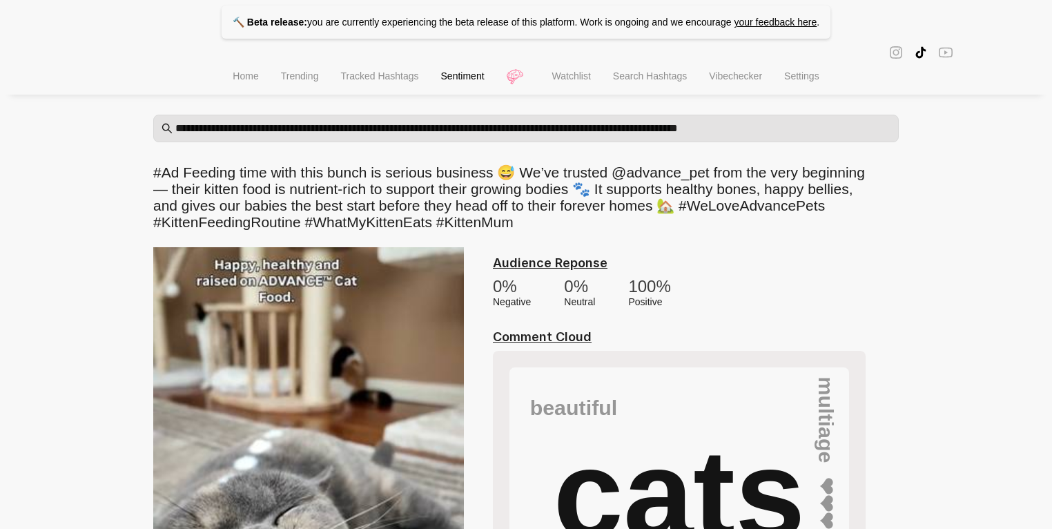  What do you see at coordinates (579, 302) in the screenshot?
I see `div: neutral` at bounding box center [579, 302].